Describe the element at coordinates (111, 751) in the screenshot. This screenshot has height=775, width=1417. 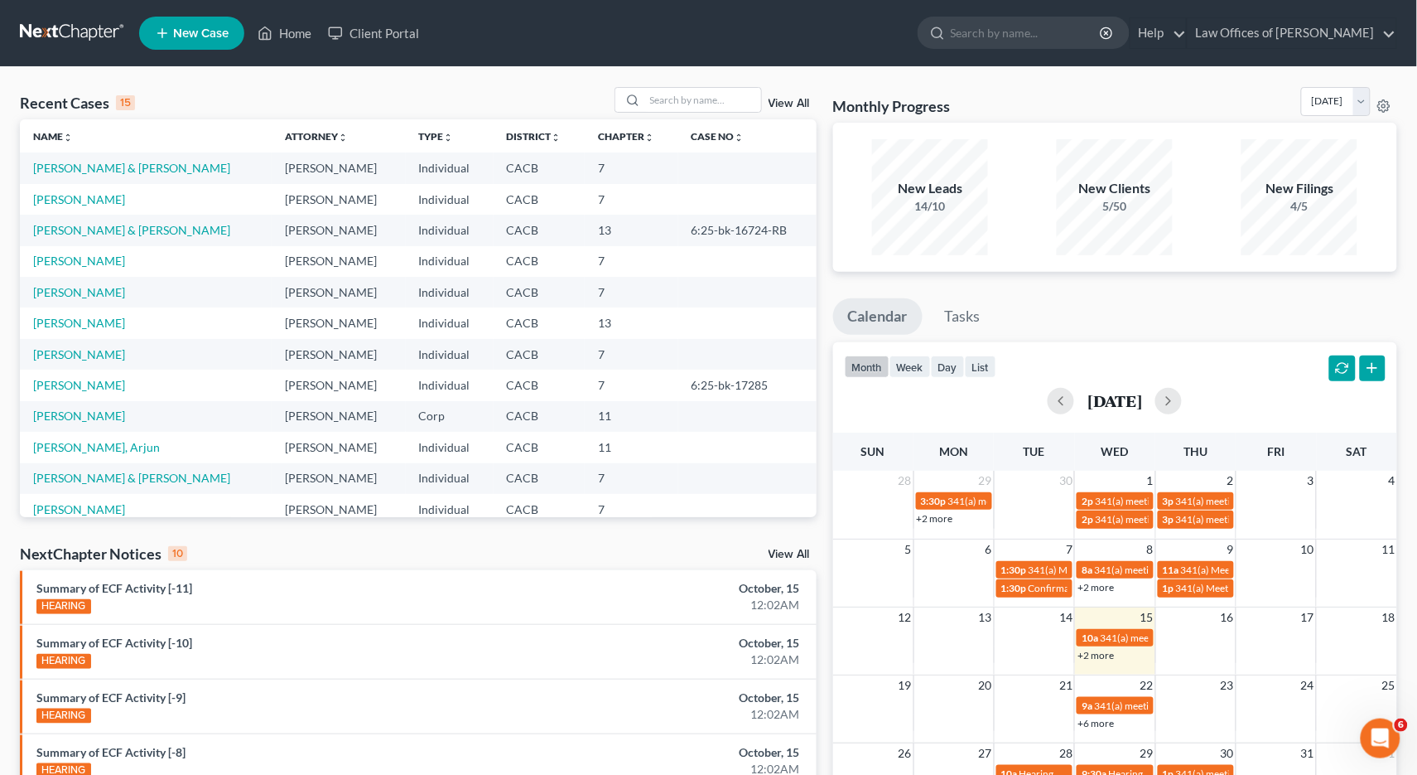
I see `a: Summary of ECF Activity [-8]` at that location.